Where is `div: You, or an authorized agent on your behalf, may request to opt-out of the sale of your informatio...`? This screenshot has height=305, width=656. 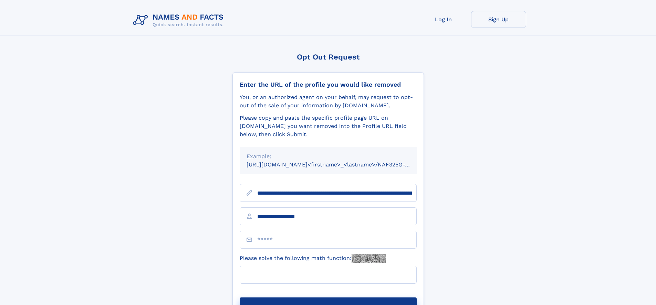 div: You, or an authorized agent on your behalf, may request to opt-out of the sale of your informatio... is located at coordinates (328, 102).